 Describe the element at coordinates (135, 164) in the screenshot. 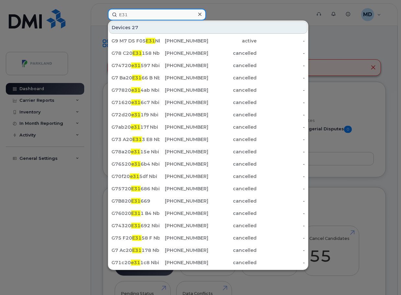

I see `div: G76520 6b4 Nbi` at that location.